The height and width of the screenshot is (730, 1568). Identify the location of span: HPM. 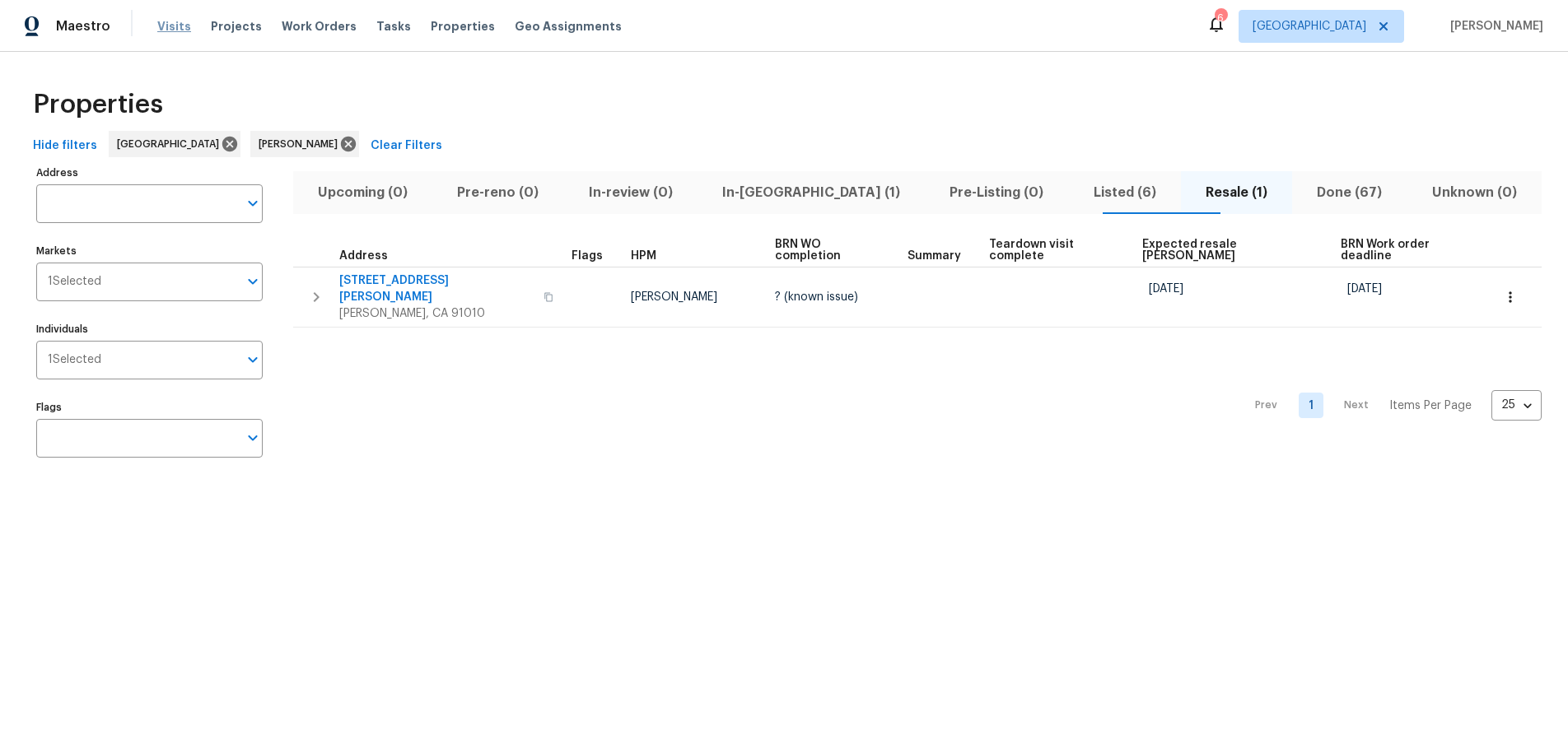
(643, 256).